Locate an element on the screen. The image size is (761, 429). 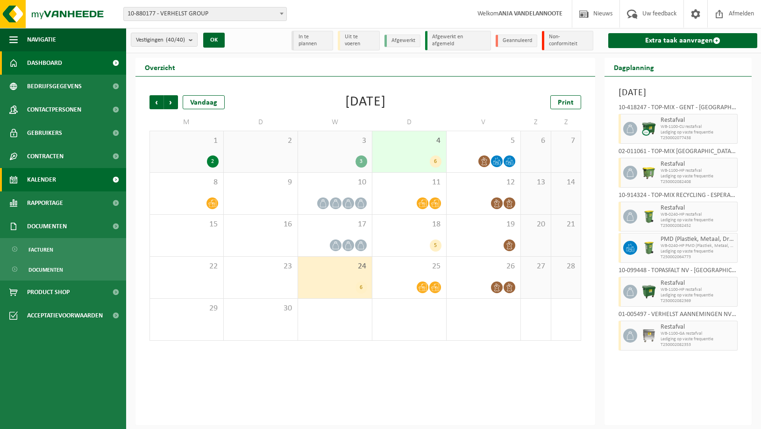
span: 28 is located at coordinates (566, 267).